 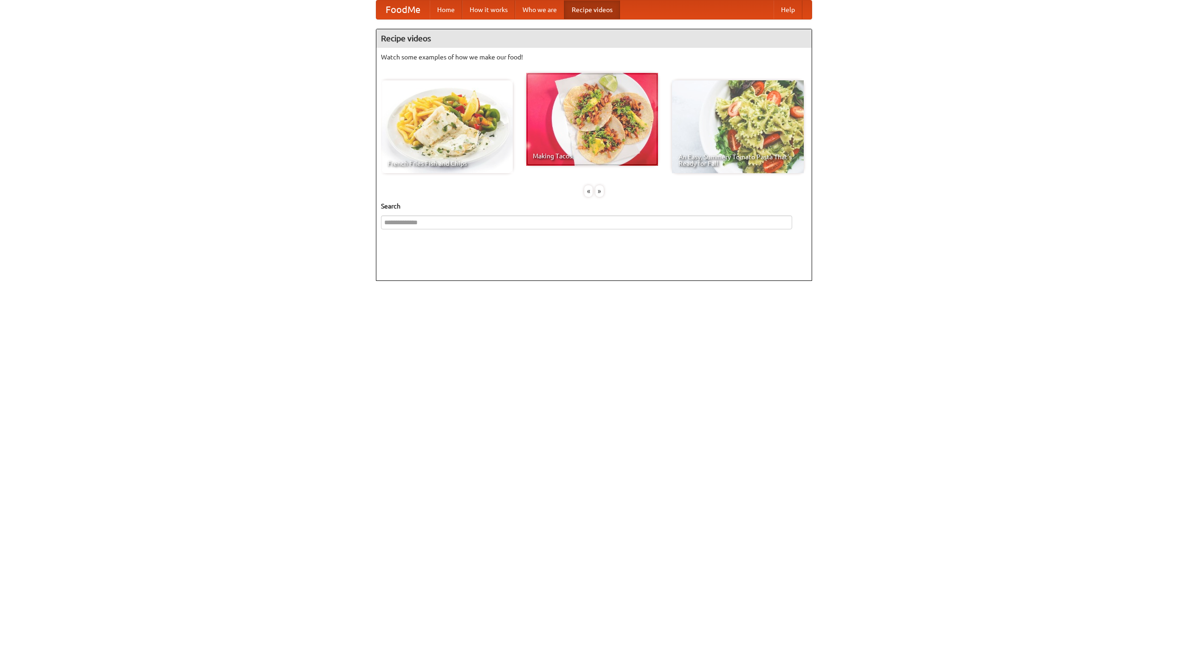 What do you see at coordinates (489, 10) in the screenshot?
I see `a: How it works` at bounding box center [489, 10].